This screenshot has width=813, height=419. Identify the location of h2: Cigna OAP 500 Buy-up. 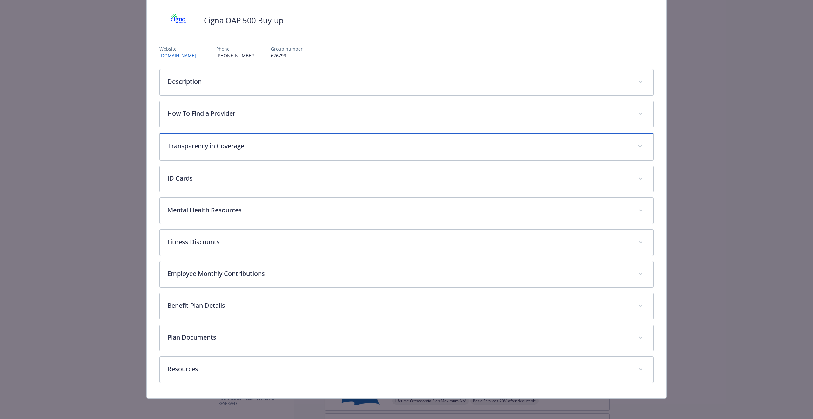
(244, 20).